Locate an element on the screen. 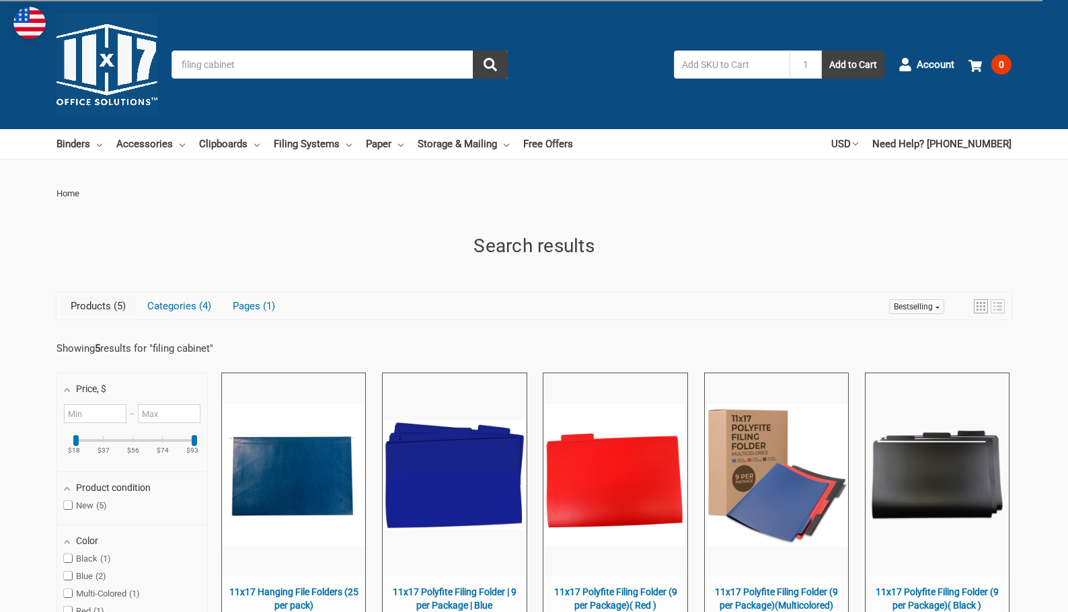 Image resolution: width=1068 pixels, height=612 pixels. ins: $74 is located at coordinates (163, 451).